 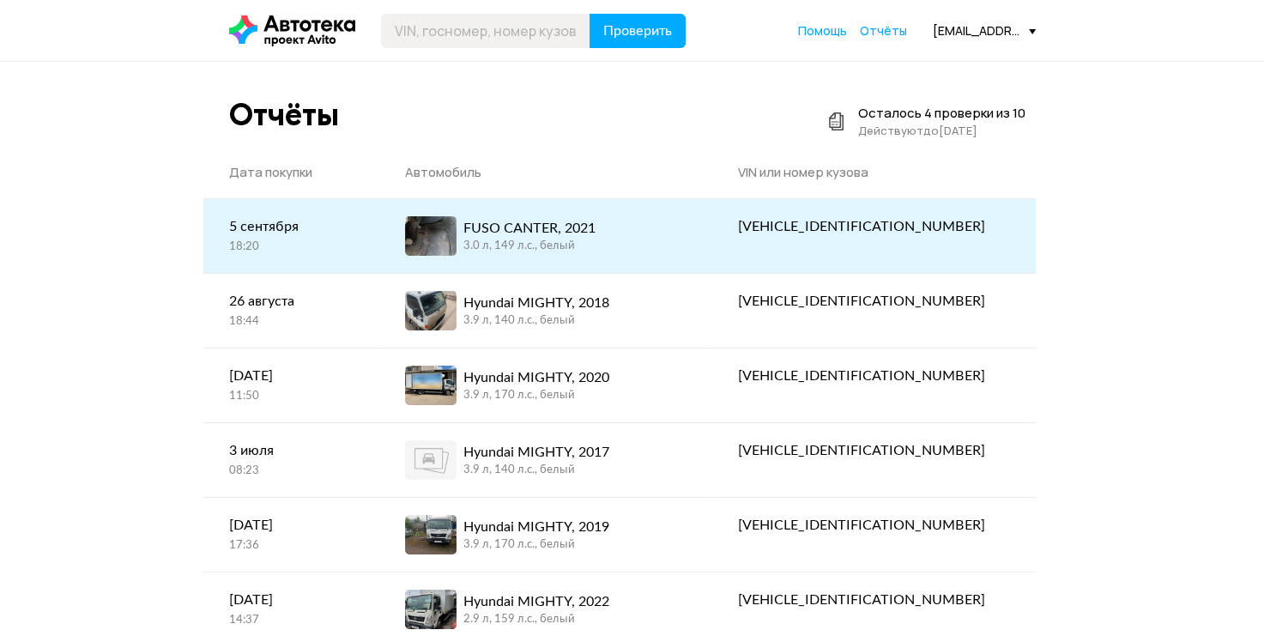 What do you see at coordinates (883, 30) in the screenshot?
I see `span: Отчёты` at bounding box center [883, 30].